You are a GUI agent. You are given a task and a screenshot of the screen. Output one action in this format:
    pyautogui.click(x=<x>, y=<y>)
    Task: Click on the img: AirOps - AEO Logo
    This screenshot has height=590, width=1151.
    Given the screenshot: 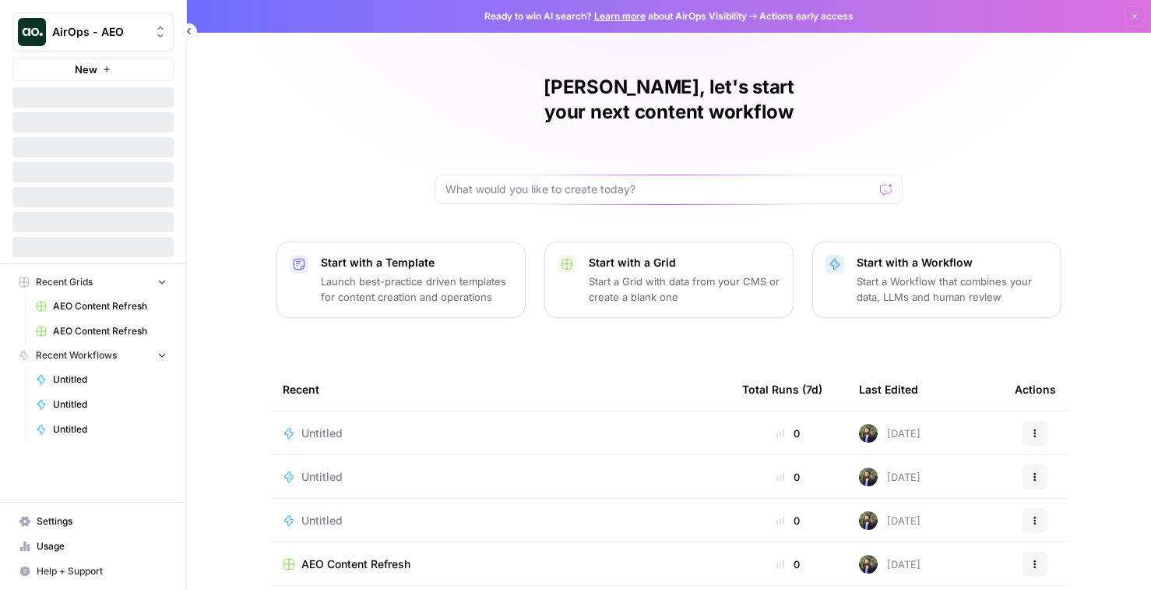 What is the action you would take?
    pyautogui.click(x=32, y=32)
    